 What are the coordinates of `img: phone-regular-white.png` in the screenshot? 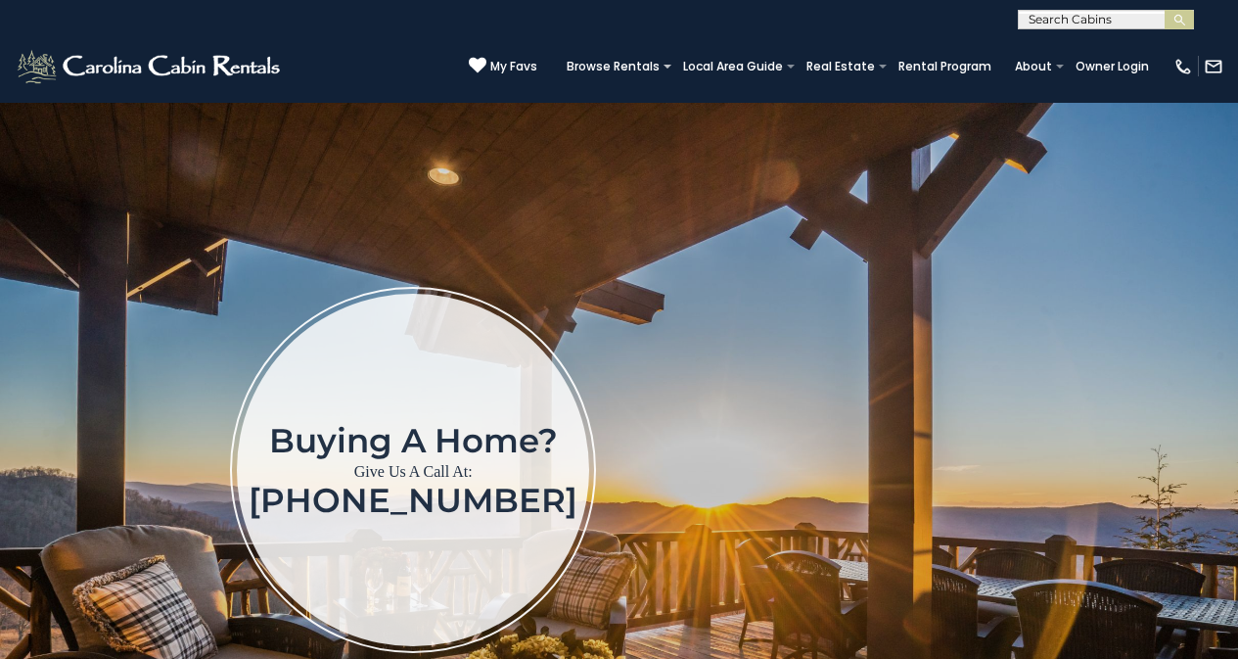 It's located at (1183, 67).